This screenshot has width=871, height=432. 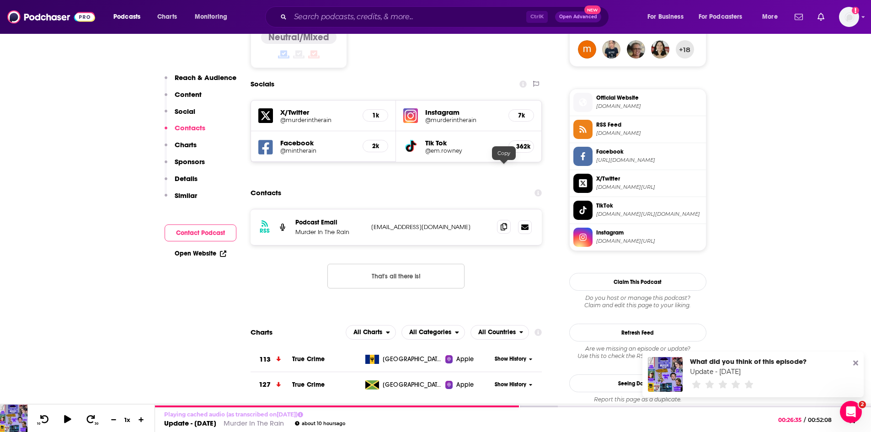 What do you see at coordinates (167, 17) in the screenshot?
I see `a: Charts` at bounding box center [167, 17].